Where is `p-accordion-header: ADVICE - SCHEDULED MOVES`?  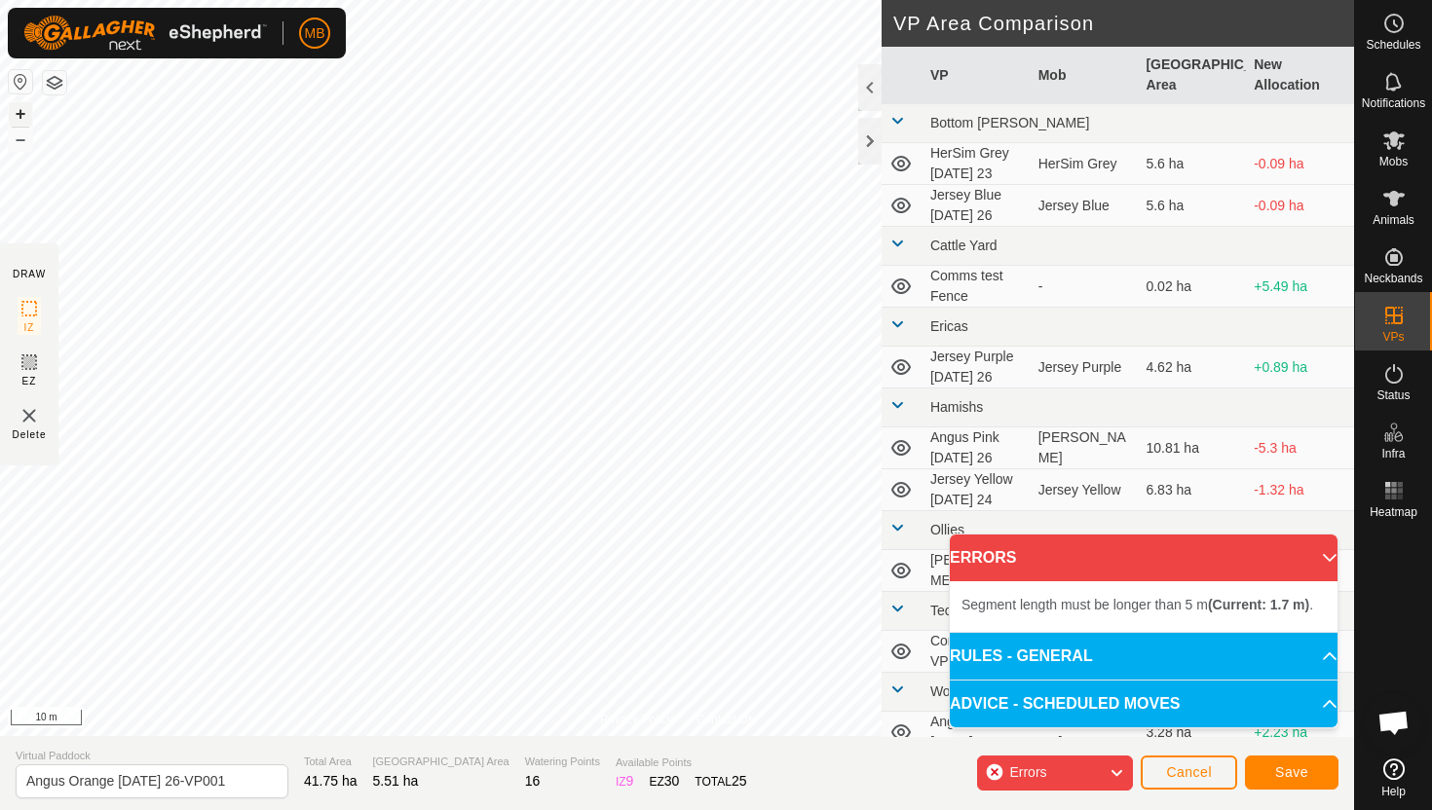
p-accordion-header: ADVICE - SCHEDULED MOVES is located at coordinates (1143, 704).